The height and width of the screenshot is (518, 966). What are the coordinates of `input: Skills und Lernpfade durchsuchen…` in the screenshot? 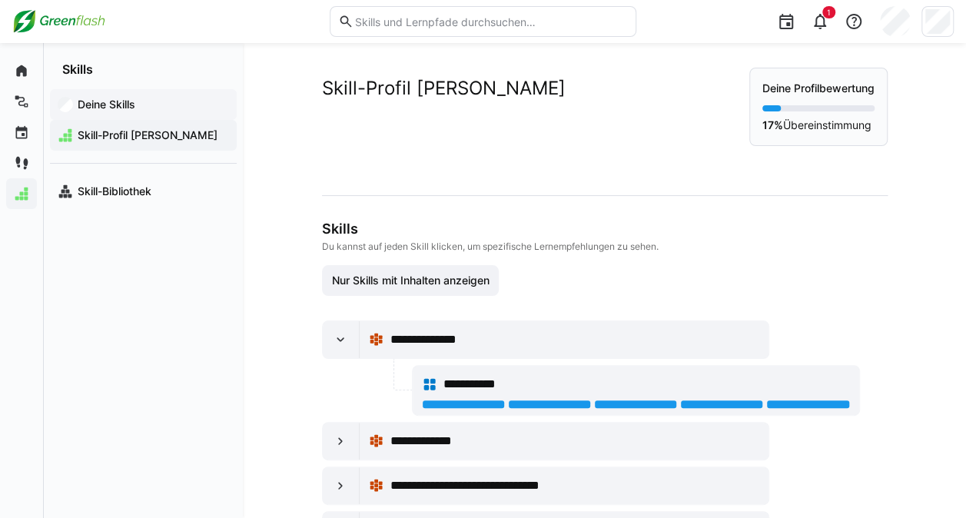 It's located at (490, 22).